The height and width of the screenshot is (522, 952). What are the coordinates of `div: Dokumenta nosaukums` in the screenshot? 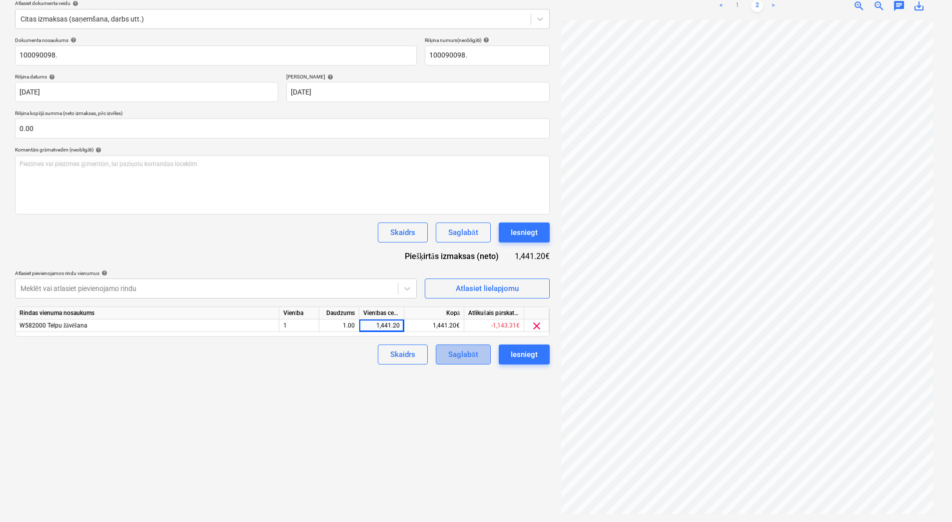 It's located at (216, 40).